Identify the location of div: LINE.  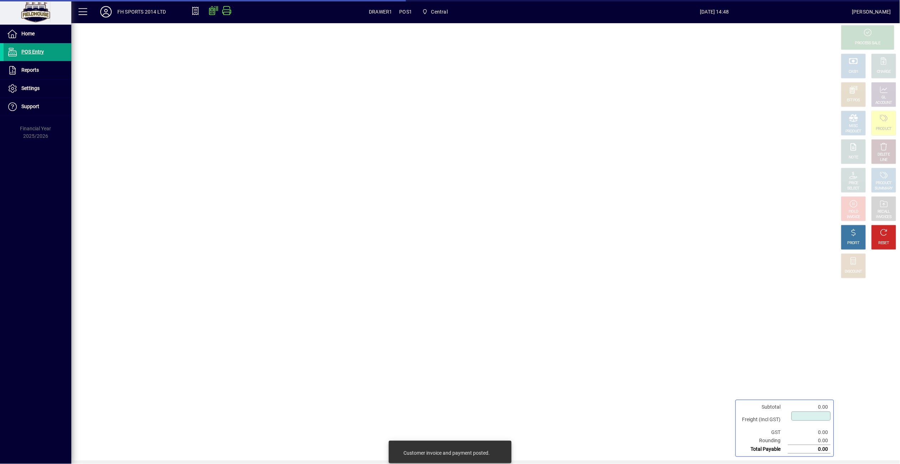
(884, 160).